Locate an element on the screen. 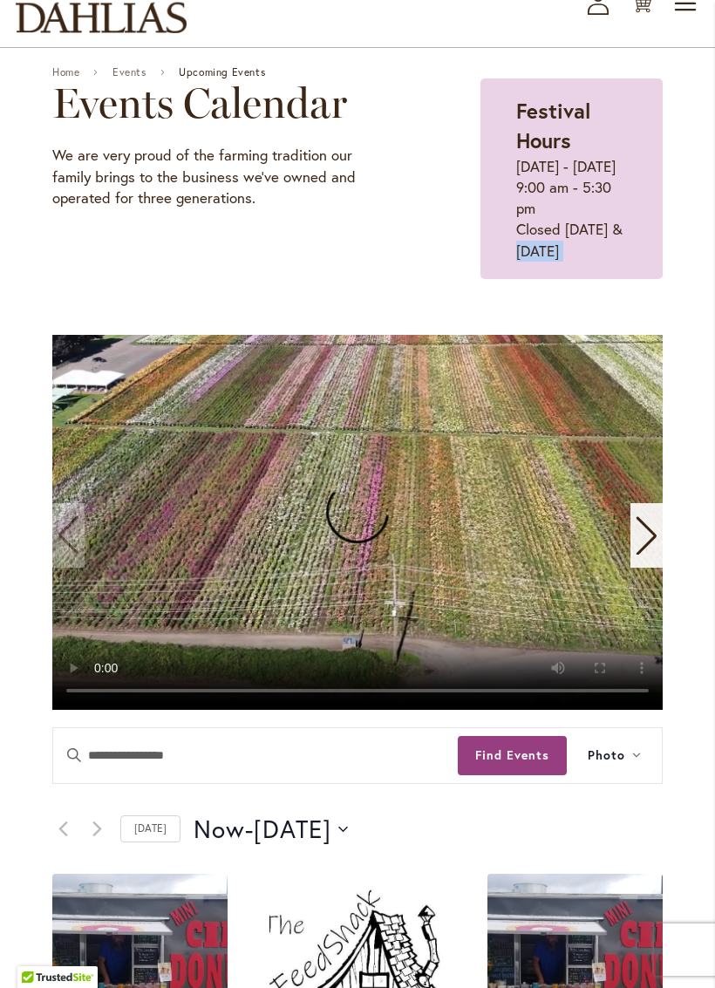  h2: Events Calendar is located at coordinates (222, 103).